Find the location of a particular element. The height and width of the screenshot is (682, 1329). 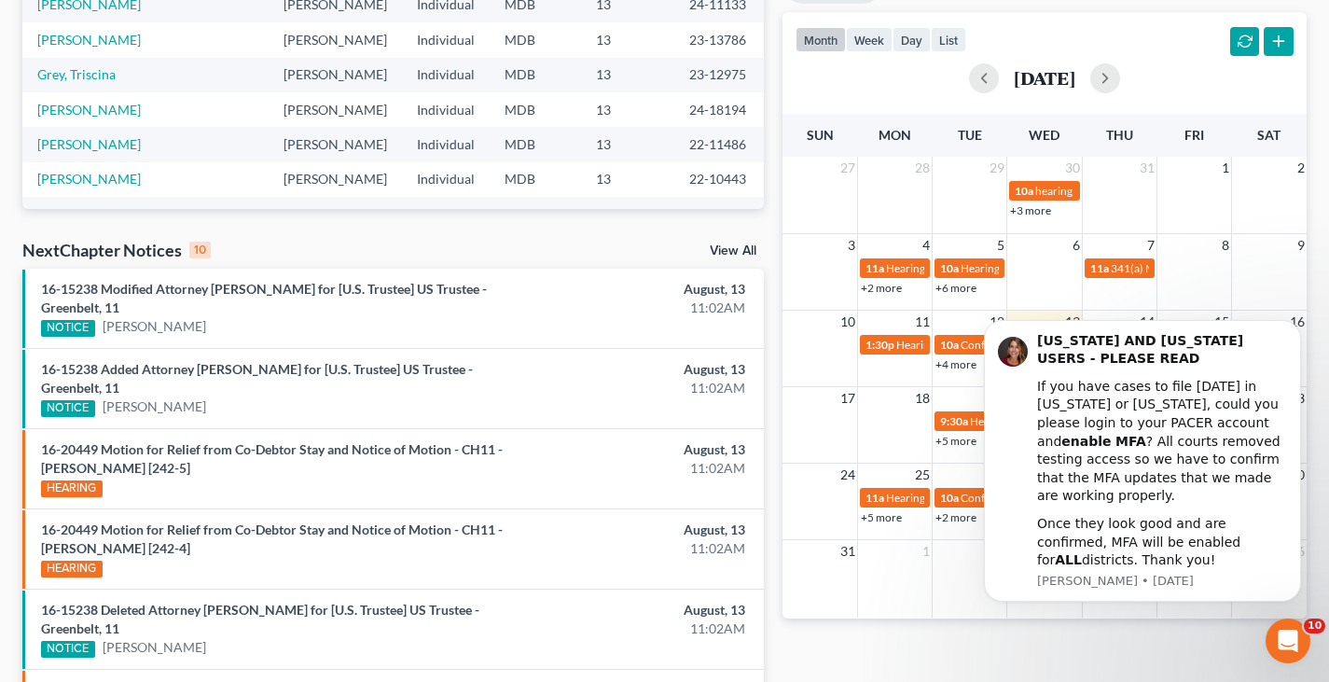

span: 9:30a is located at coordinates (954, 421).